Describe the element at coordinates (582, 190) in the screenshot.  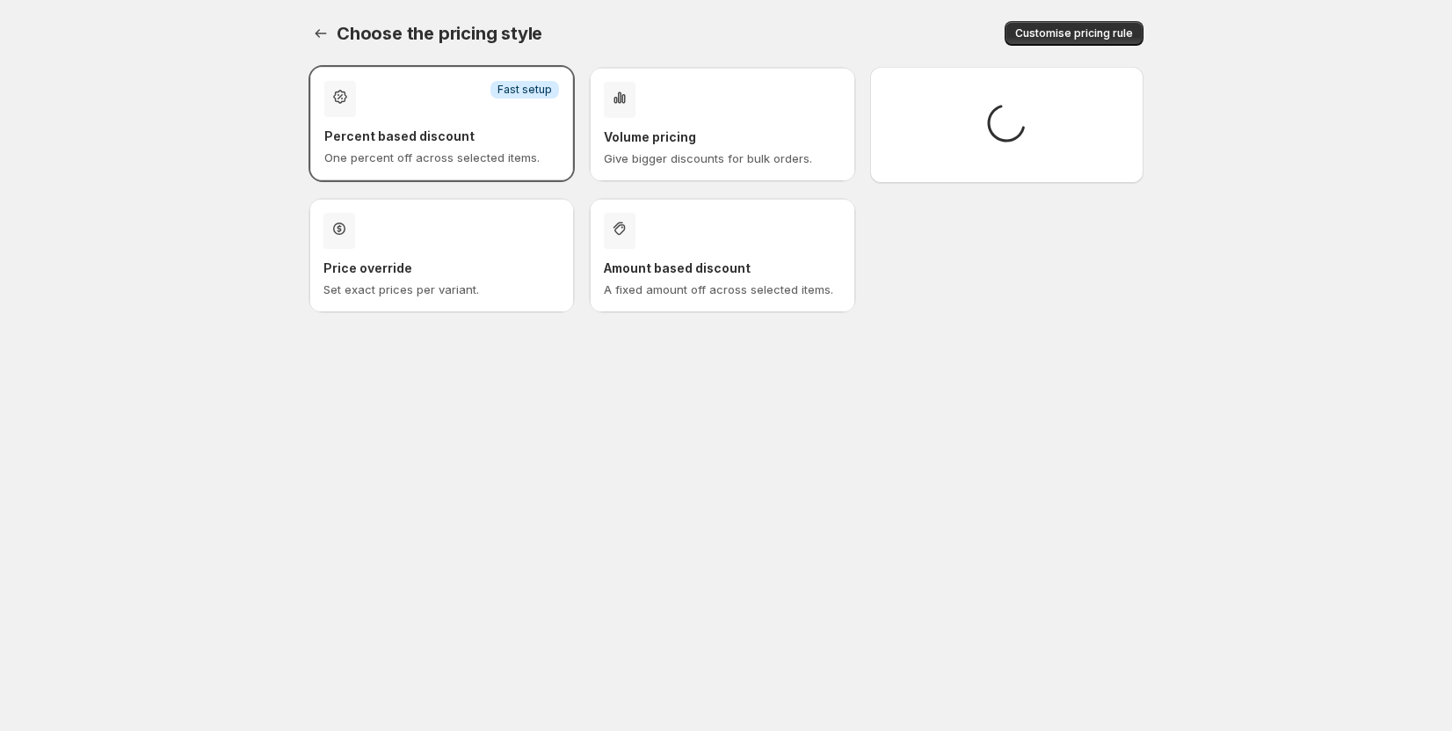
I see `div: Discount type selection` at that location.